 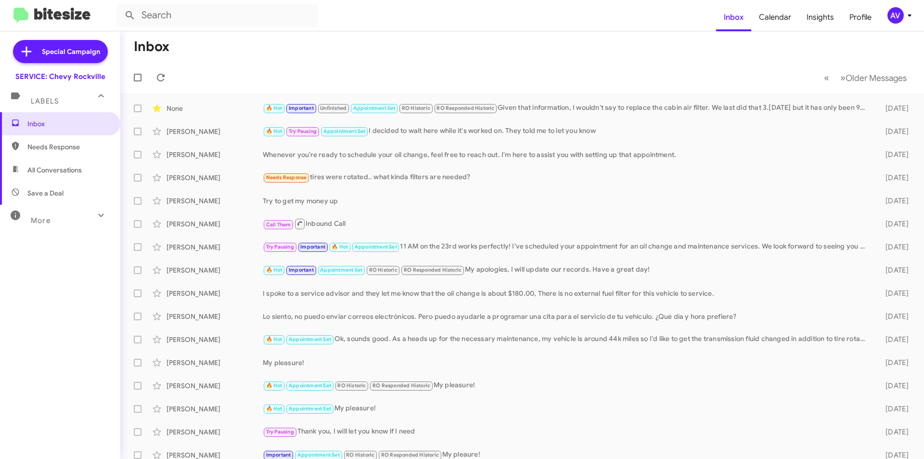 I want to click on span: Insights, so click(x=820, y=17).